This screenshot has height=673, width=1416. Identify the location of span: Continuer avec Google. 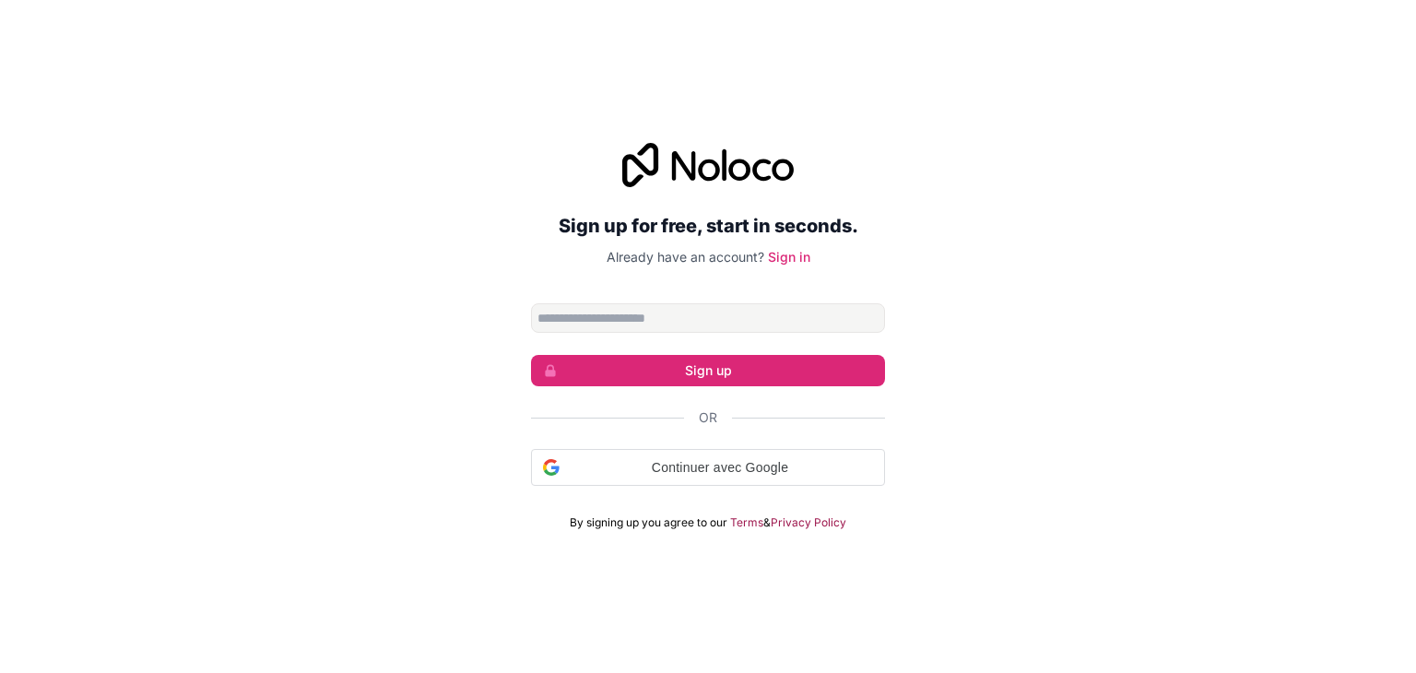
(720, 467).